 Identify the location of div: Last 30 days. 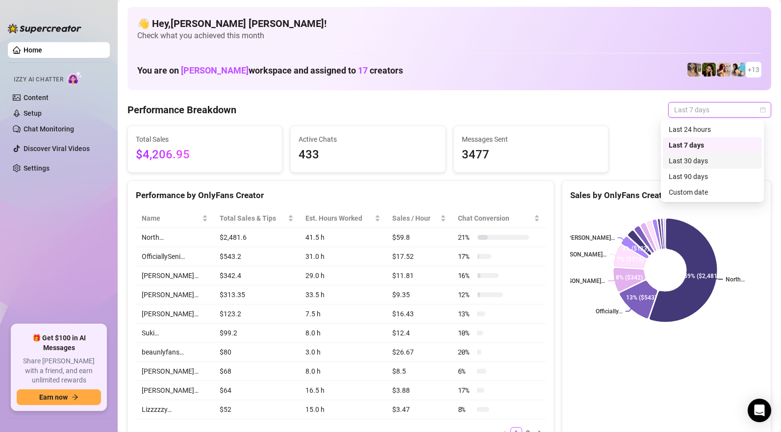
(713, 161).